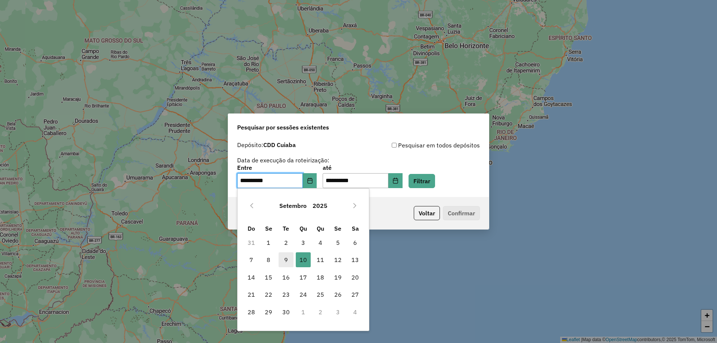  What do you see at coordinates (355, 260) in the screenshot?
I see `td: 13` at bounding box center [355, 260].